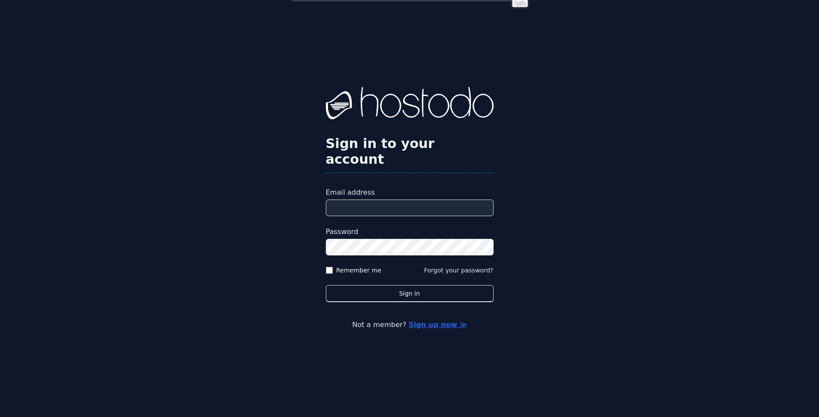  I want to click on button: Sign in, so click(410, 294).